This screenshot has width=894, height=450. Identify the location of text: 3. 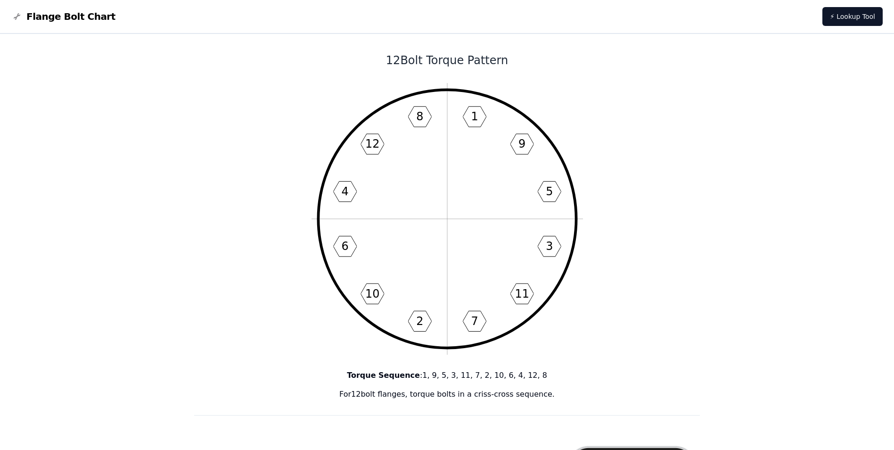
(549, 246).